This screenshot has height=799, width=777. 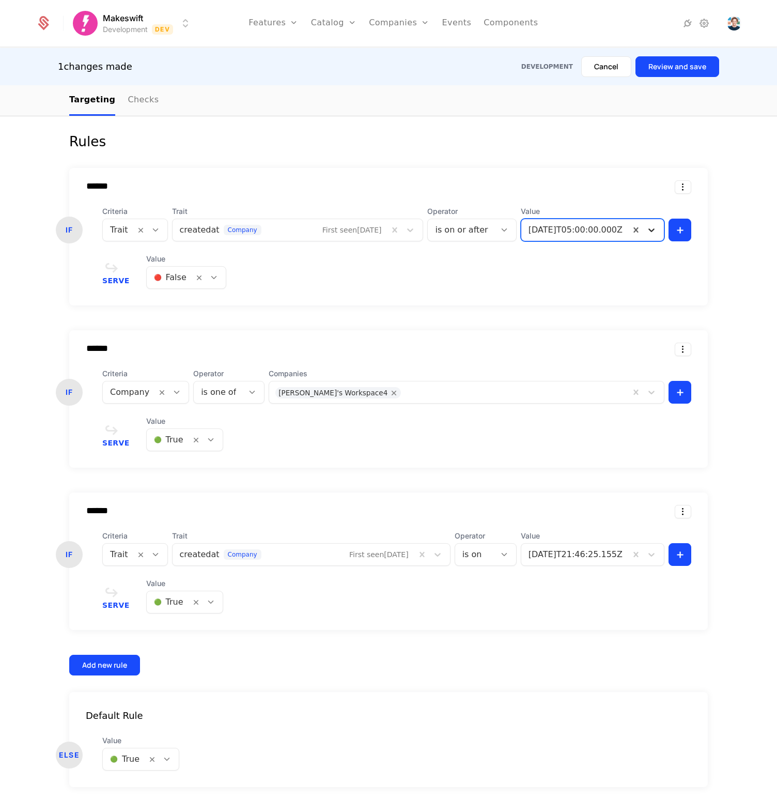 I want to click on button: Review and save, so click(x=677, y=67).